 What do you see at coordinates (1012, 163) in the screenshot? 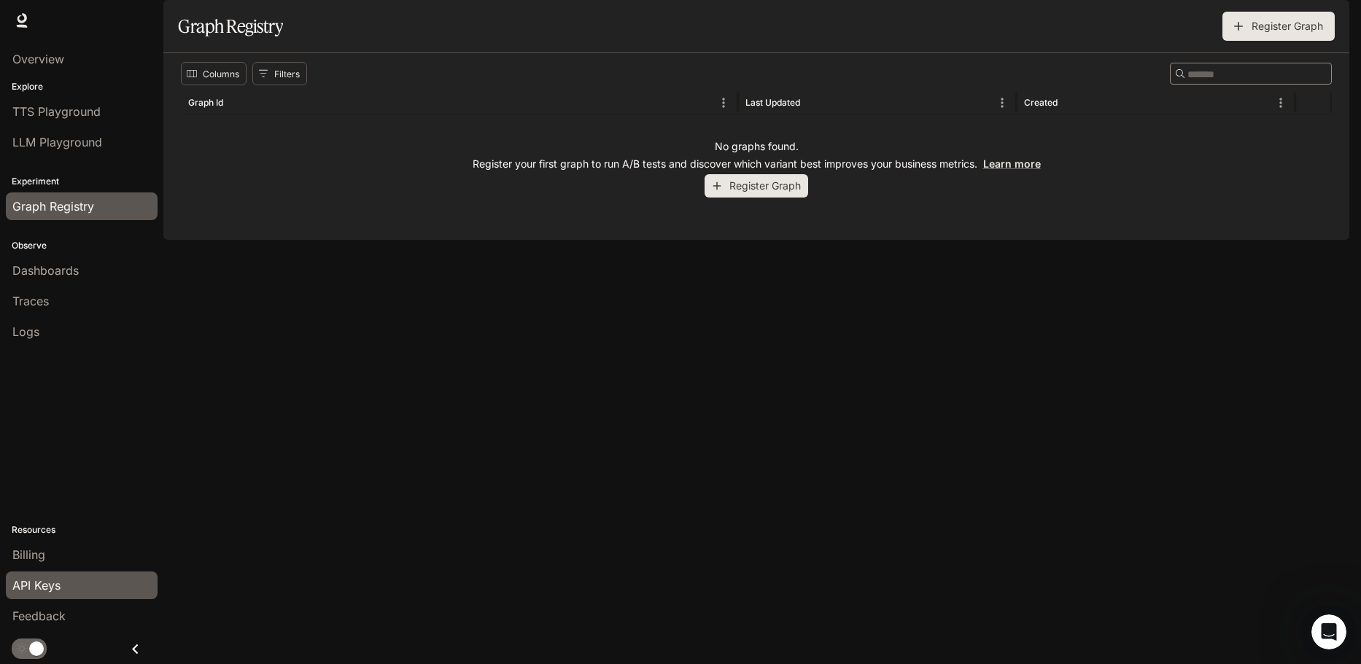
I see `a: Learn more` at bounding box center [1012, 163].